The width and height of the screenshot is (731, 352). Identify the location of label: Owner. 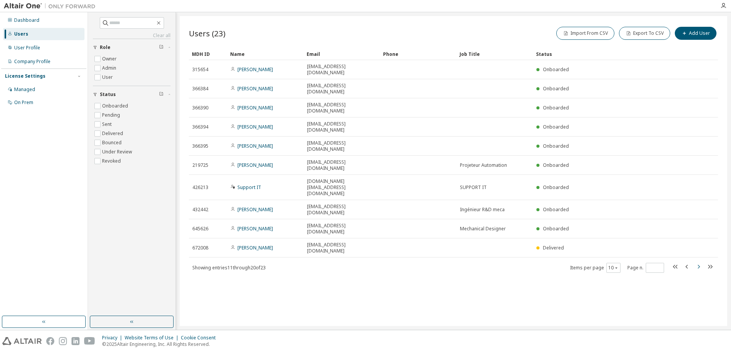
(110, 59).